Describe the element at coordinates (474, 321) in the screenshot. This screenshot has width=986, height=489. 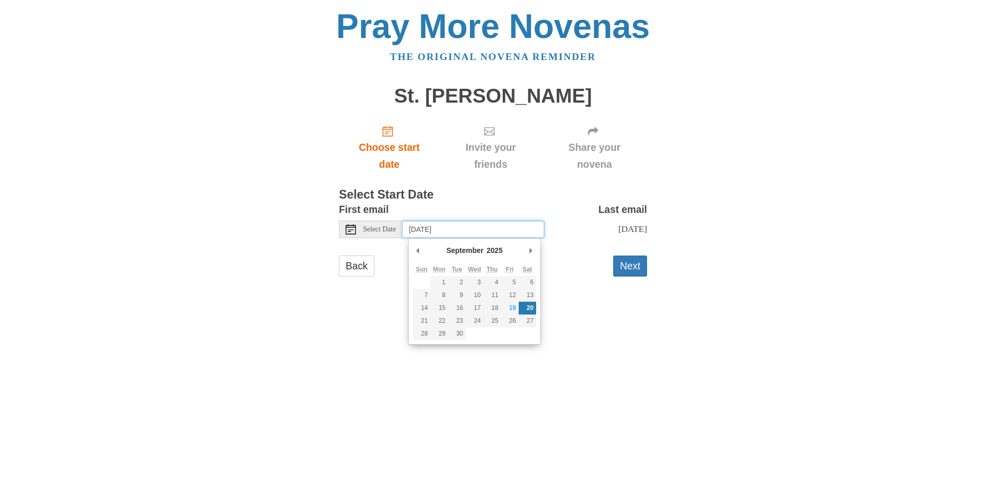
I see `button: 24` at that location.